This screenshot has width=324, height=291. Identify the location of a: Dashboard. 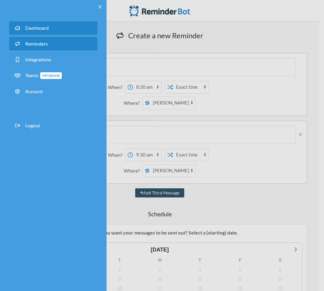
(53, 28).